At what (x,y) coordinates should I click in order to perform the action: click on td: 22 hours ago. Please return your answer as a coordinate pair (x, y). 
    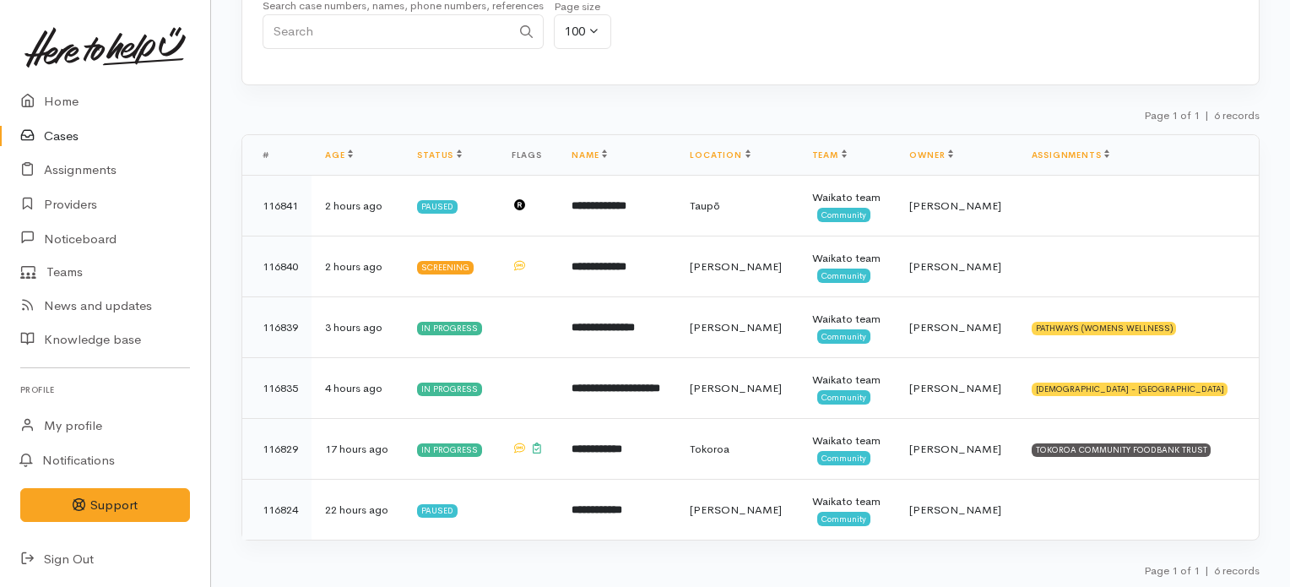
    Looking at the image, I should click on (357, 510).